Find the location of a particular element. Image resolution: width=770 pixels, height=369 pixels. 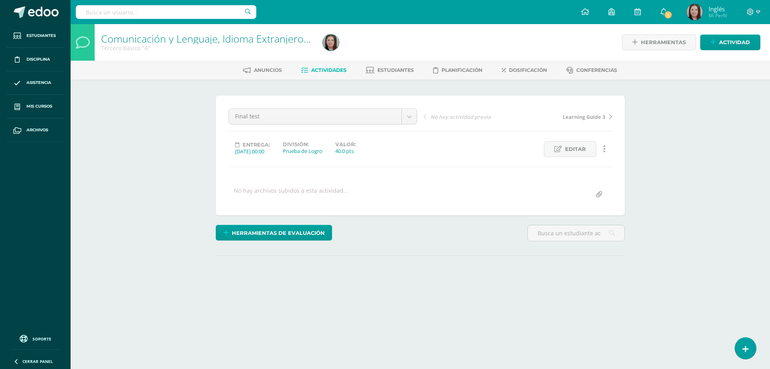

span: Mi Perfil is located at coordinates (718, 15).